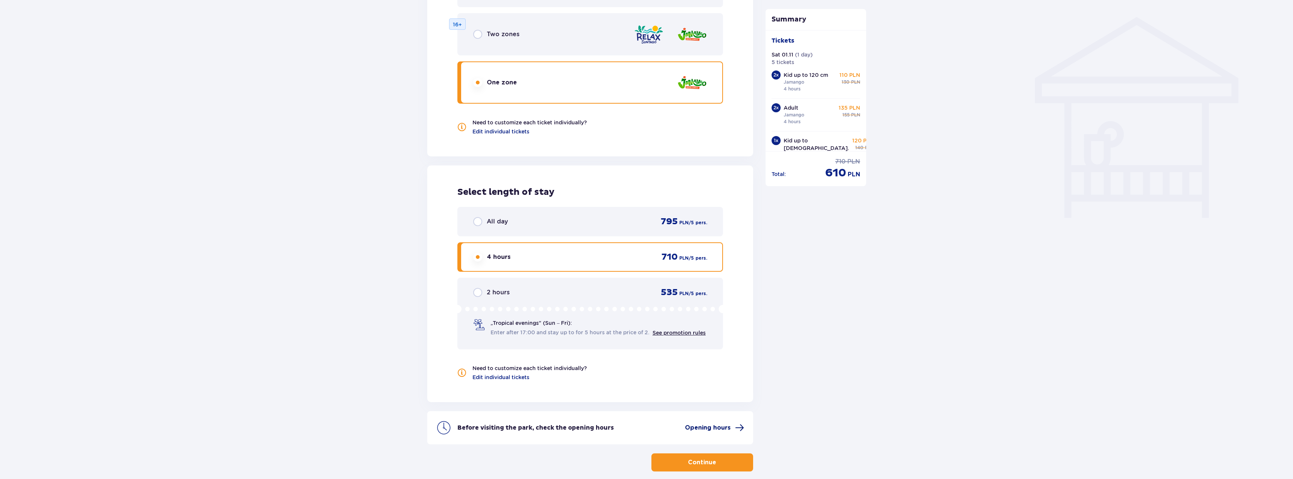 The image size is (1293, 479). What do you see at coordinates (714, 428) in the screenshot?
I see `a: Opening hours` at bounding box center [714, 428].